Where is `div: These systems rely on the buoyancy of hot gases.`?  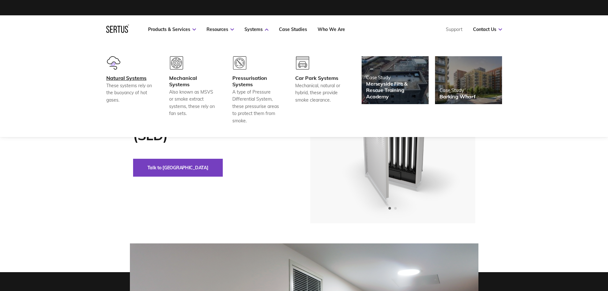 div: These systems rely on the buoyancy of hot gases. is located at coordinates (130, 92).